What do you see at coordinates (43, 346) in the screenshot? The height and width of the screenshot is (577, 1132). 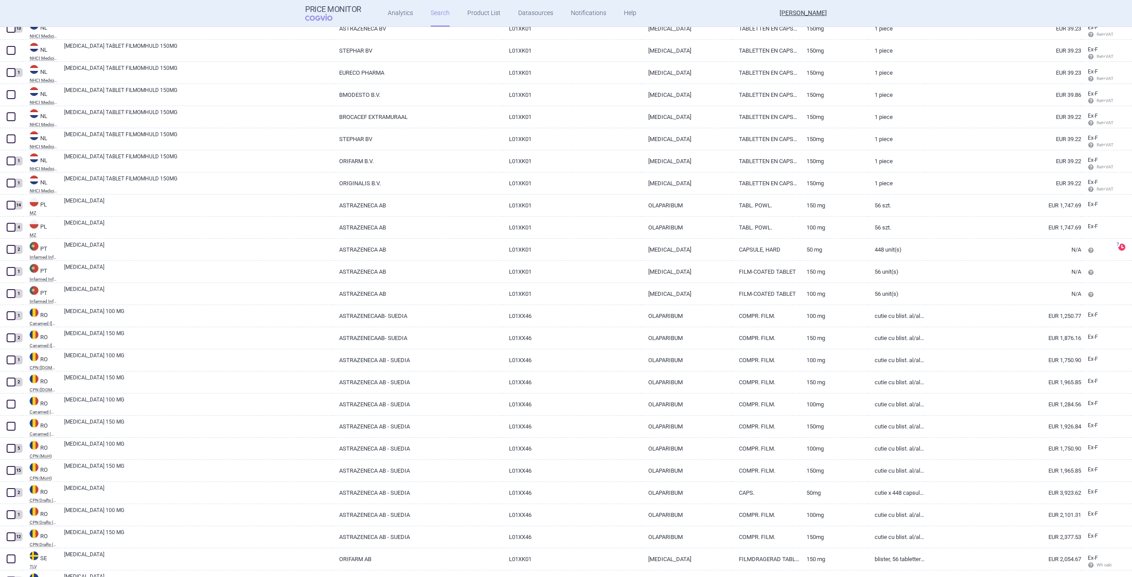 I see `abbr: Canamed (Legislatie.just.ro - Canamed Annex 1) — List of maximum prices for domestic purposes. Un...` at bounding box center [43, 346].